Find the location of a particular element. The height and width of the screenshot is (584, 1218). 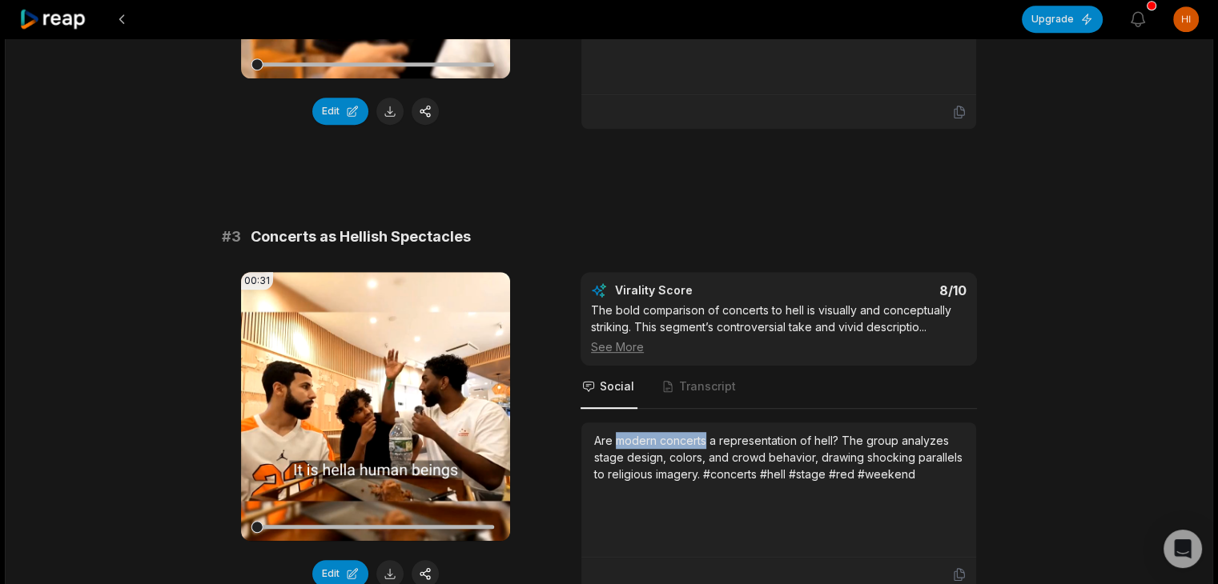

div: The bold comparison of concerts to hell is visually and conceptually striking. This segment’s con... is located at coordinates (778, 328).